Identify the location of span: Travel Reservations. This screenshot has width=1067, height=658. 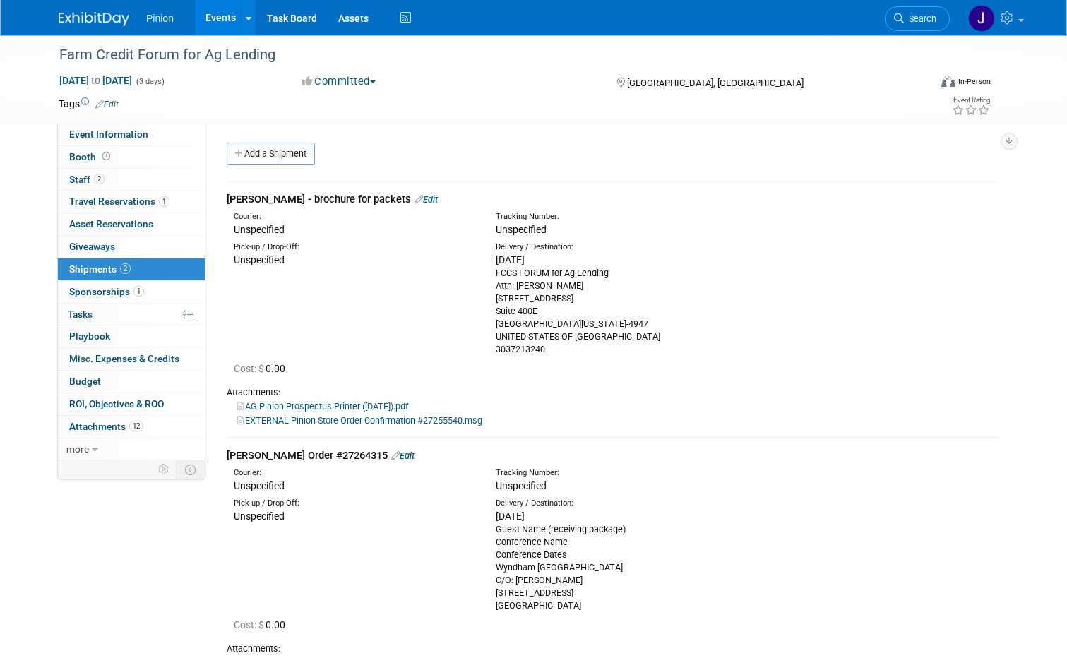
(119, 201).